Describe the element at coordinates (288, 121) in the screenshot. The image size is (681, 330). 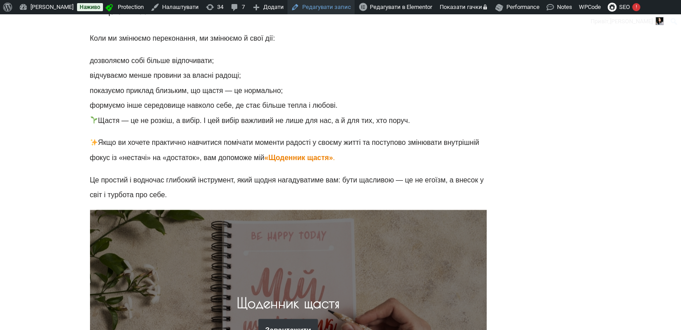
I see `p: Щастя — це не розкіш, а вибір. І цей вибір важливий не лише для нас, а й для тих, хто поруч.` at that location.